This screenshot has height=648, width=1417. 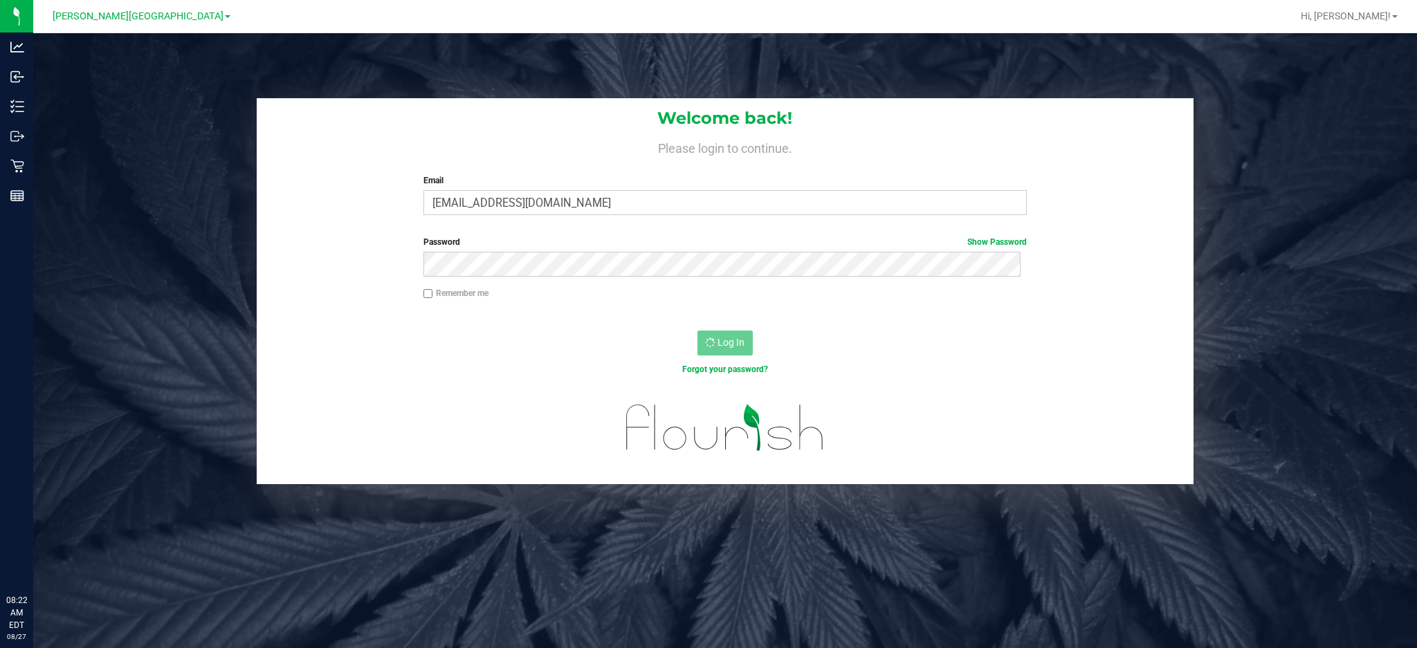 I want to click on h4: Please login to continue., so click(x=724, y=147).